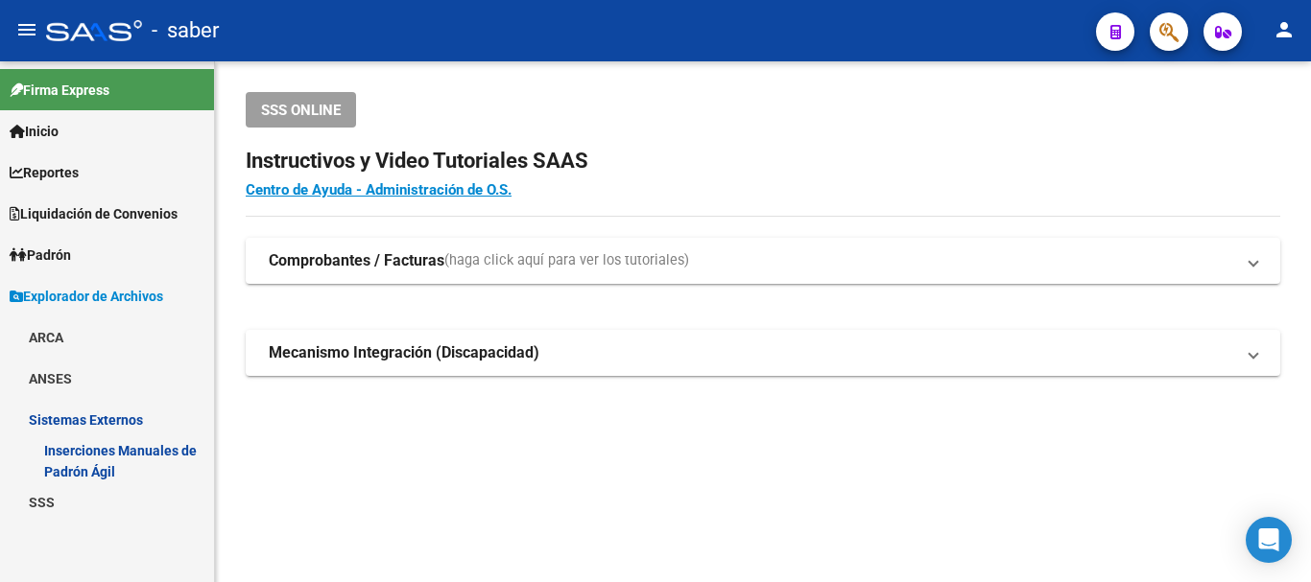 This screenshot has height=582, width=1311. What do you see at coordinates (86, 296) in the screenshot?
I see `span: Explorador de Archivos` at bounding box center [86, 296].